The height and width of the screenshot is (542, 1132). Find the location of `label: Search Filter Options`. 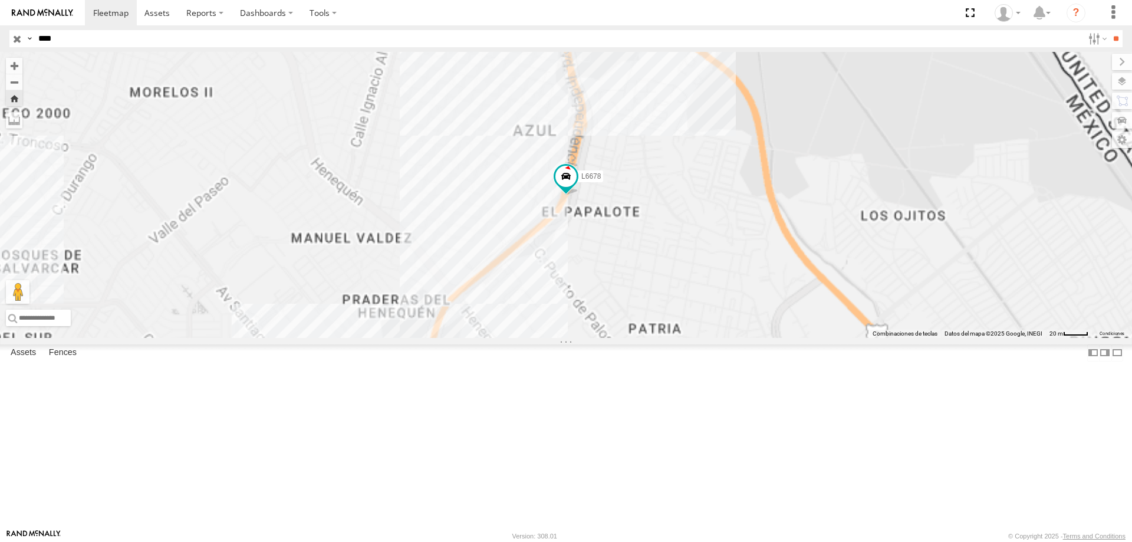

label: Search Filter Options is located at coordinates (1096, 38).